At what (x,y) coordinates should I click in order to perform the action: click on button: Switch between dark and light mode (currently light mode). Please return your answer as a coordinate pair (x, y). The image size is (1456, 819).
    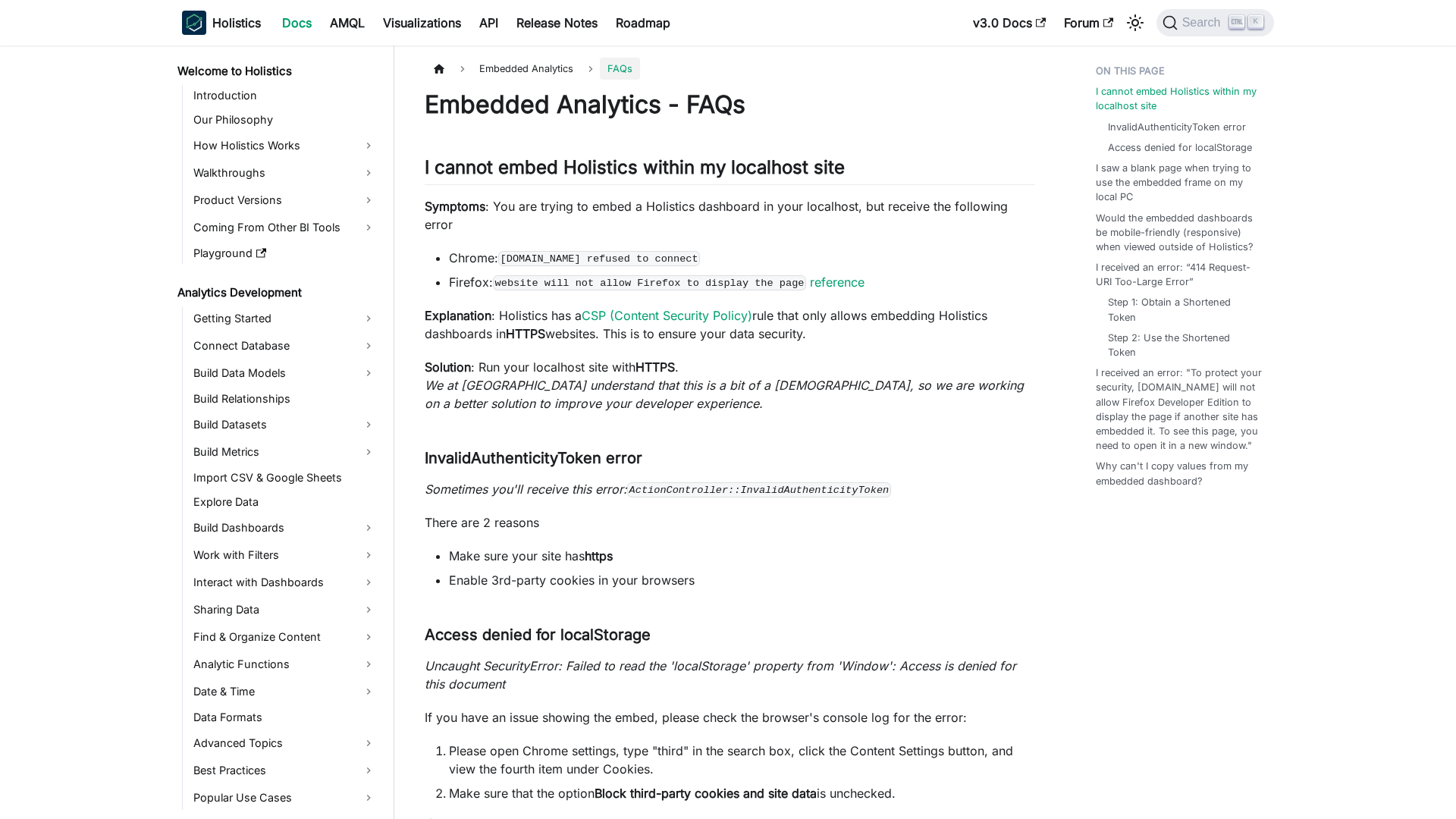
    Looking at the image, I should click on (1135, 22).